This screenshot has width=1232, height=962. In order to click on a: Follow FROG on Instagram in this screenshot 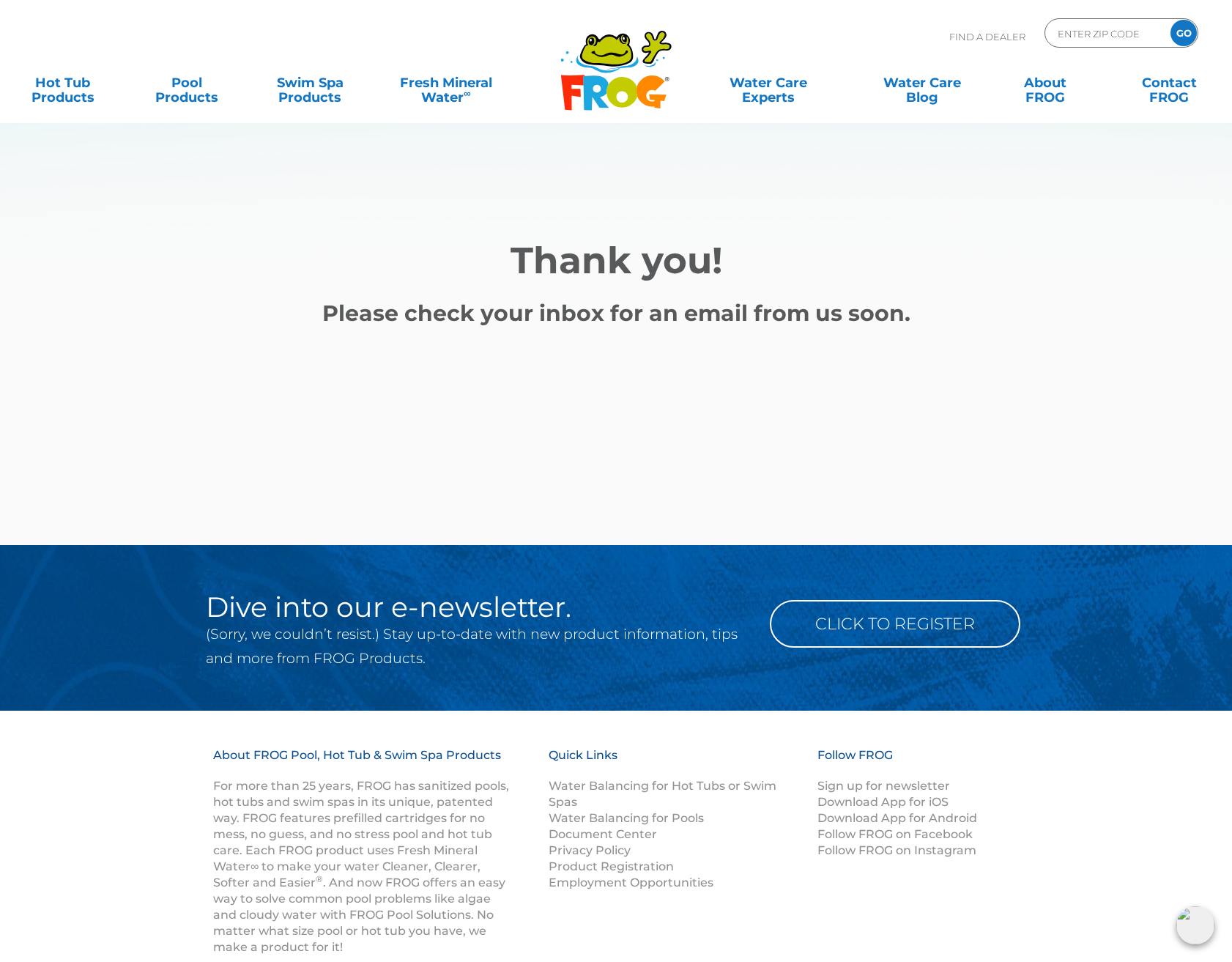, I will do `click(896, 850)`.